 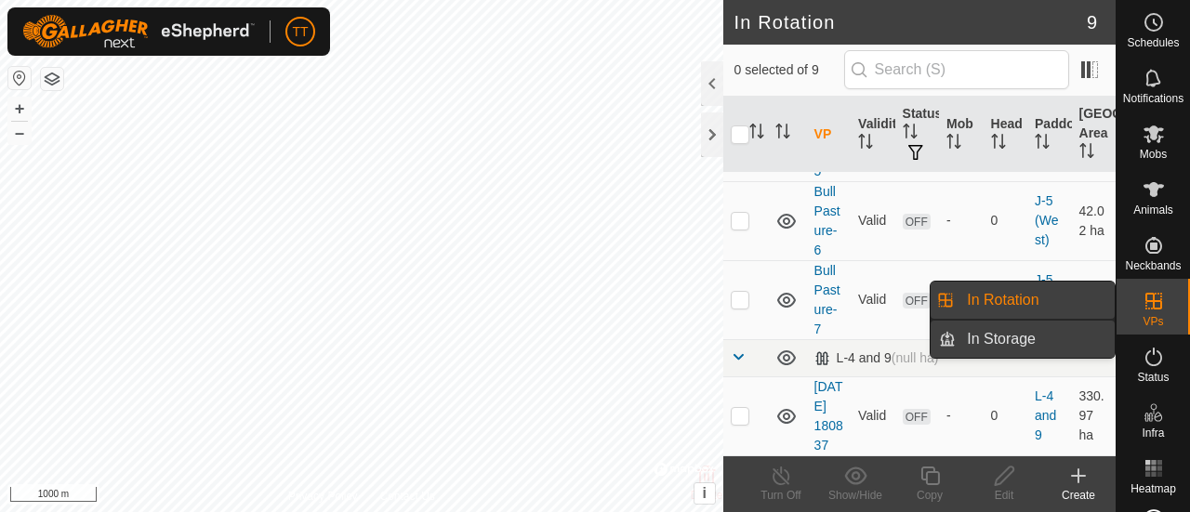 What do you see at coordinates (916, 135) in the screenshot?
I see `th: Status` at bounding box center [916, 135].